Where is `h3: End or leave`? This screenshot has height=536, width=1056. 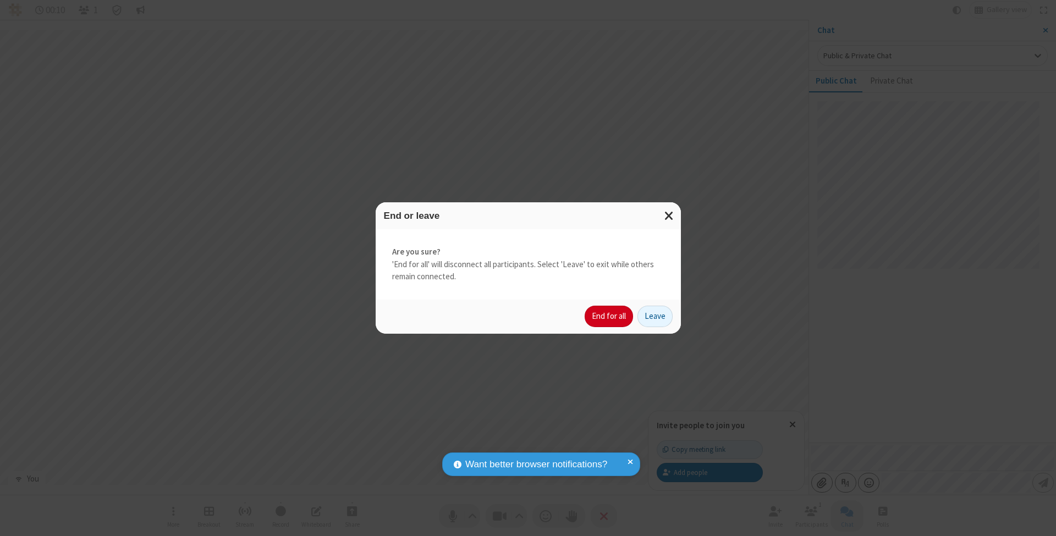 h3: End or leave is located at coordinates (528, 216).